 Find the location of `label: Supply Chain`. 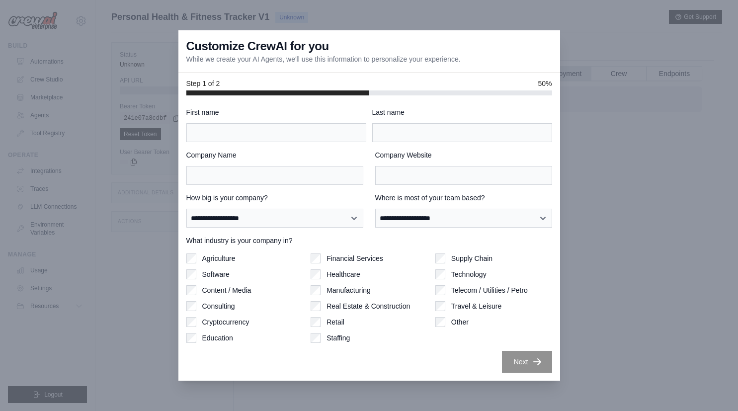

label: Supply Chain is located at coordinates (472, 259).